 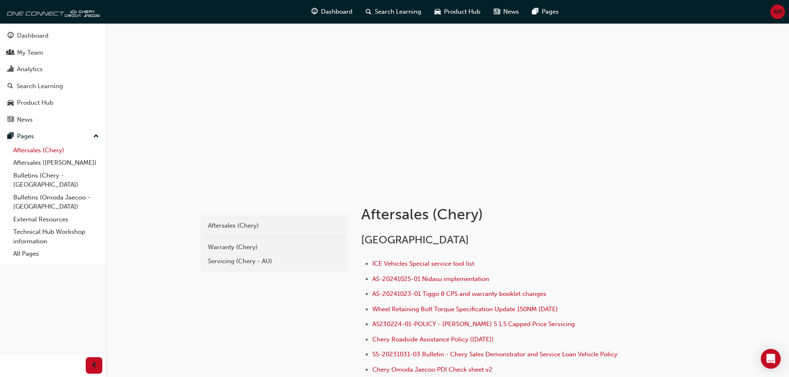 I want to click on a: Analytics, so click(x=53, y=69).